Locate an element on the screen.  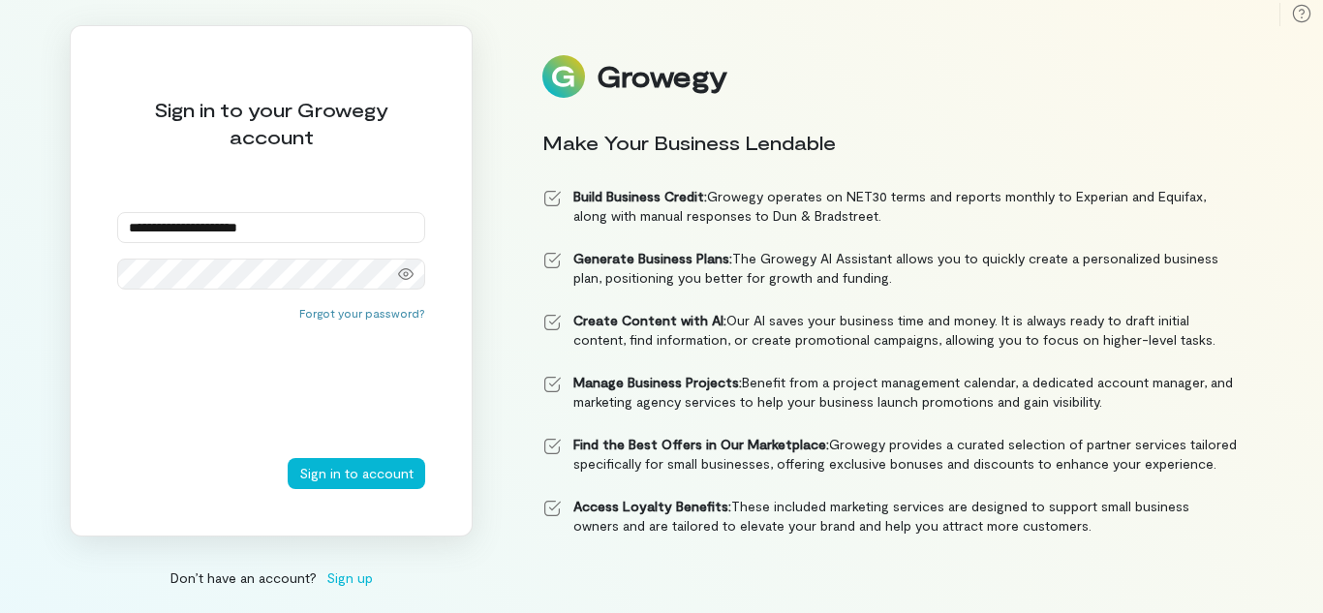
strong: Access Loyalty Benefits: is located at coordinates (652, 505).